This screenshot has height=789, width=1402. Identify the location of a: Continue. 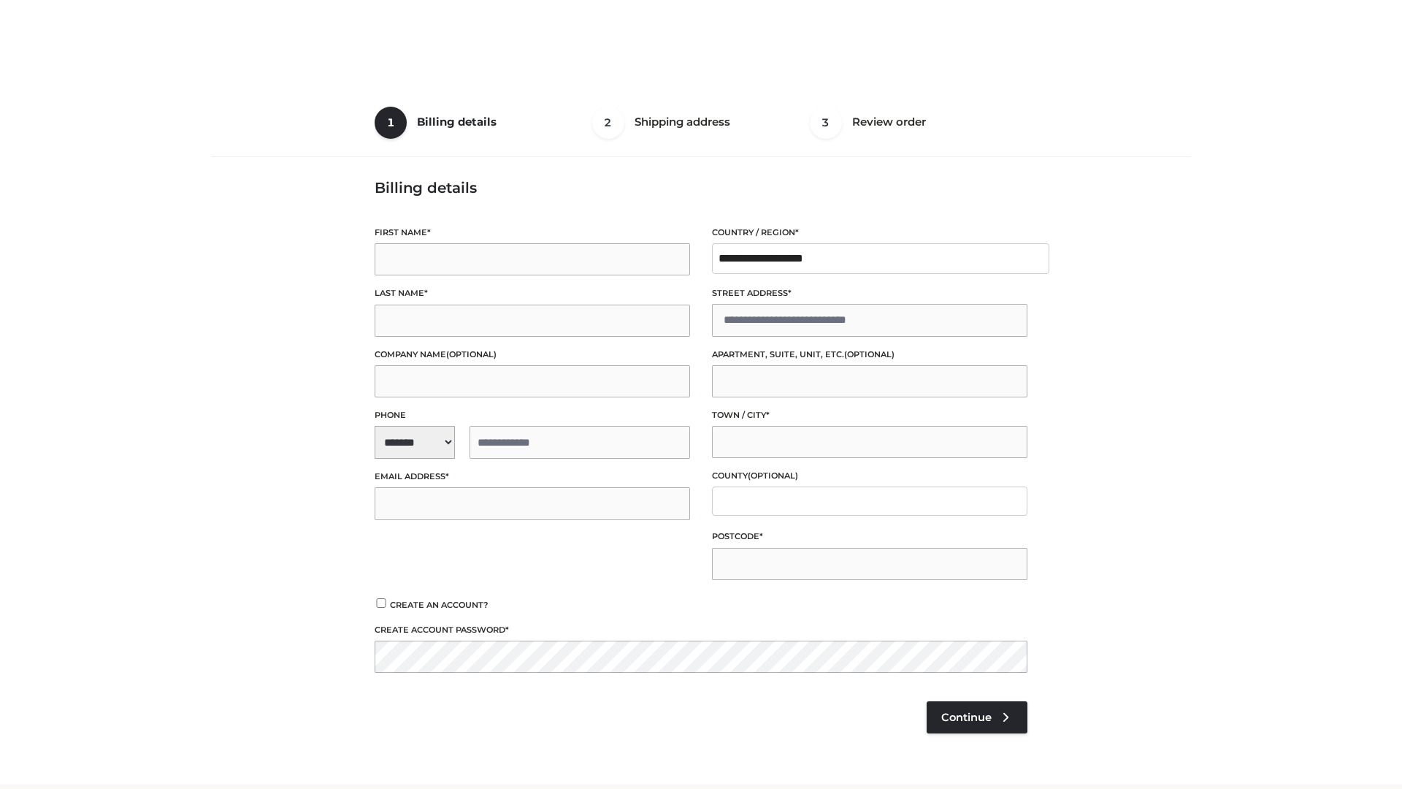
(977, 717).